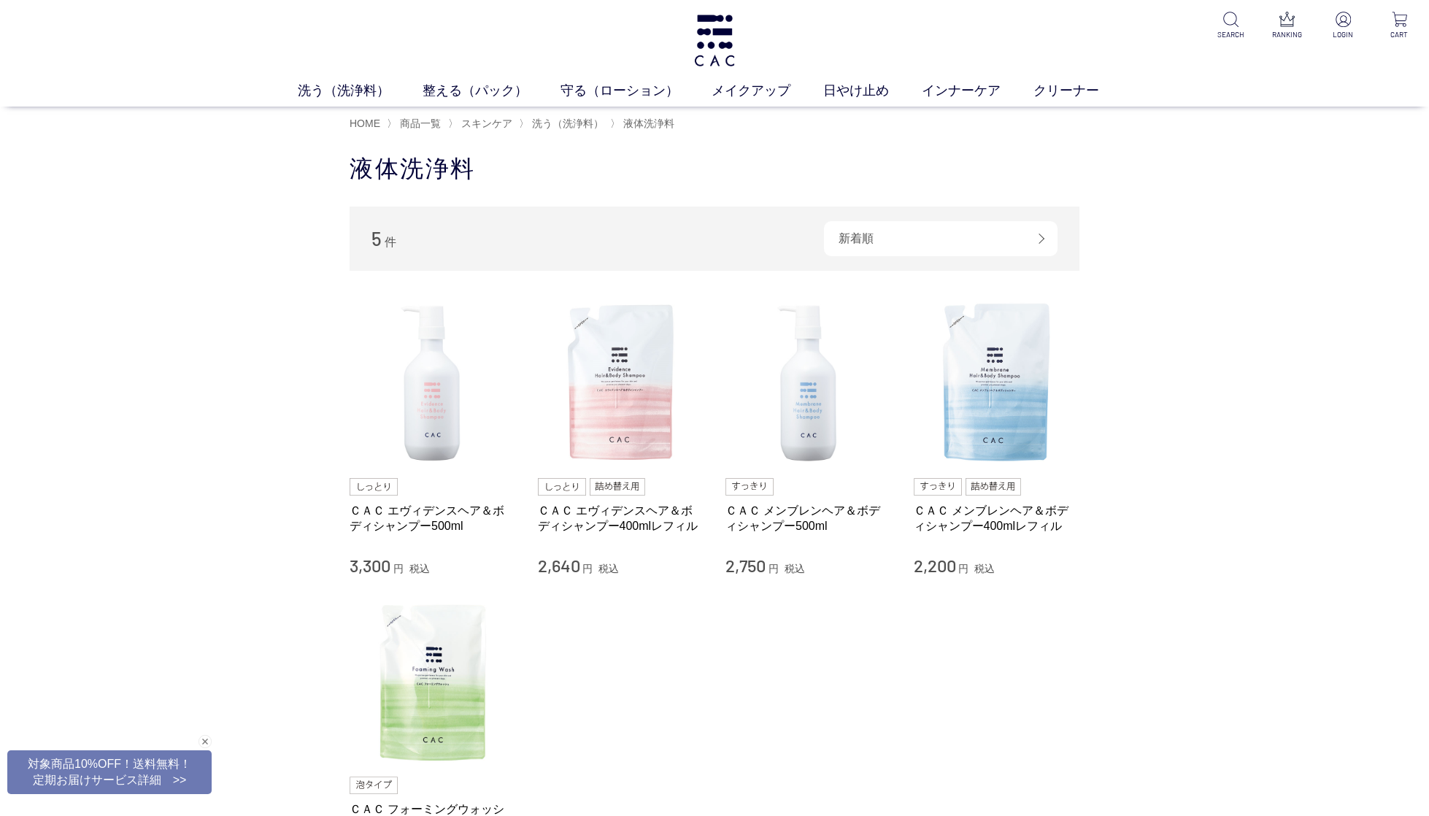  Describe the element at coordinates (872, 90) in the screenshot. I see `a: 日やけ止め` at that location.